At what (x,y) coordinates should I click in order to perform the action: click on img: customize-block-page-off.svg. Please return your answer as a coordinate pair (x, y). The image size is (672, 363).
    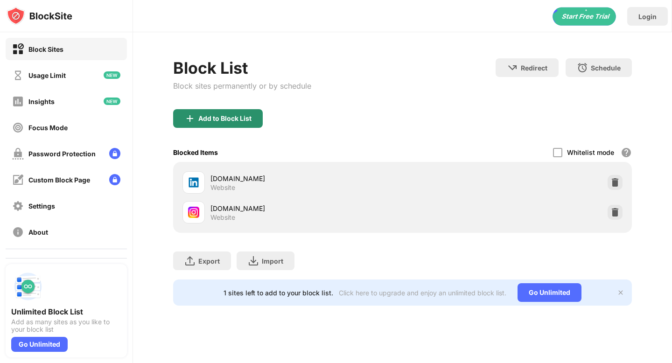
    Looking at the image, I should click on (18, 180).